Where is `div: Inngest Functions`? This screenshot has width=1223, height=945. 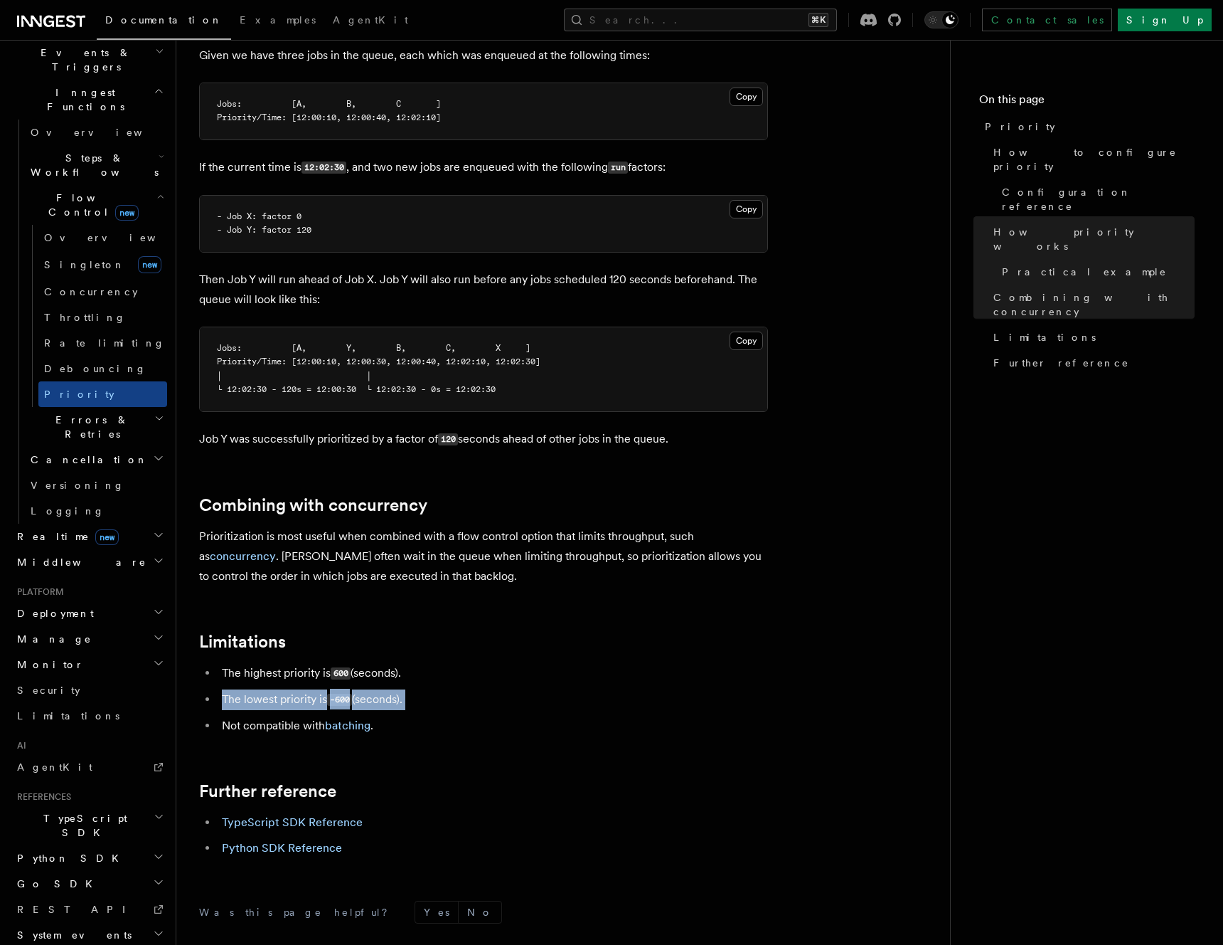
div: Inngest Functions is located at coordinates (89, 322).